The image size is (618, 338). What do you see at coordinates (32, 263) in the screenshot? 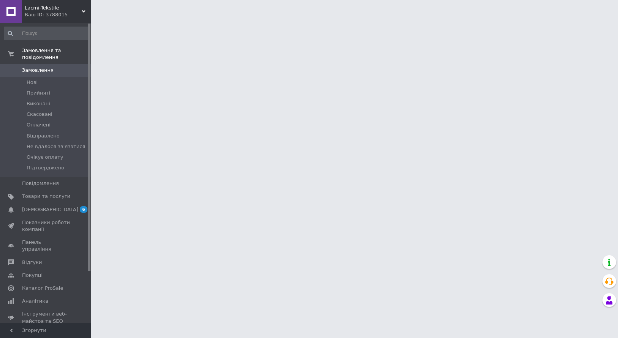
I see `span: Відгуки` at bounding box center [32, 263].